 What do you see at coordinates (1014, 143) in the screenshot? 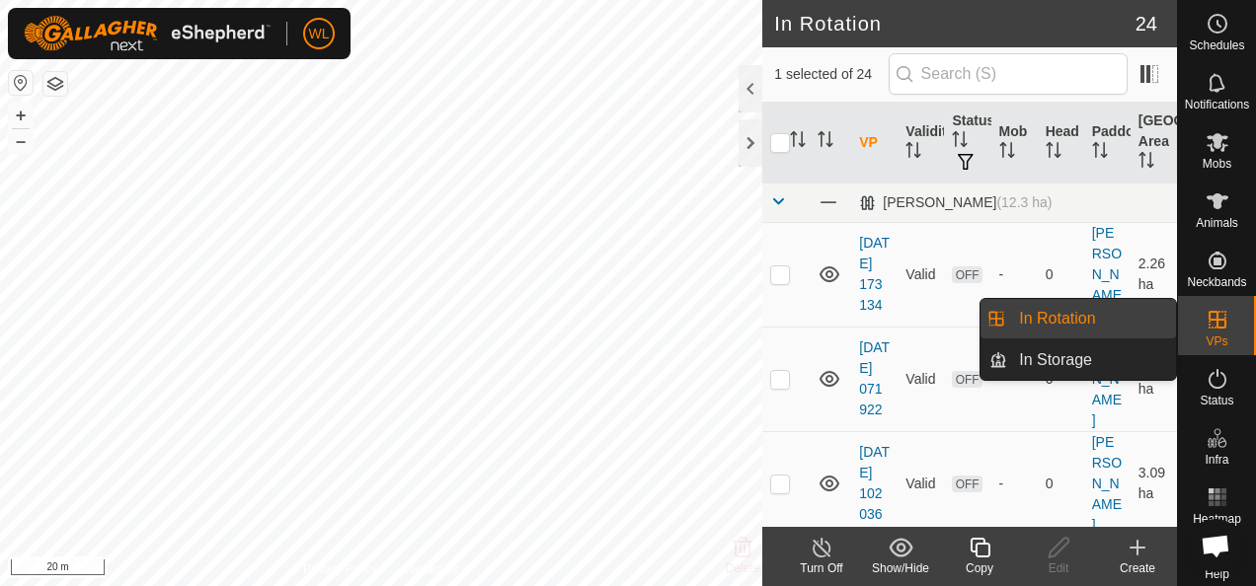
I see `th: Mob` at bounding box center [1014, 143].